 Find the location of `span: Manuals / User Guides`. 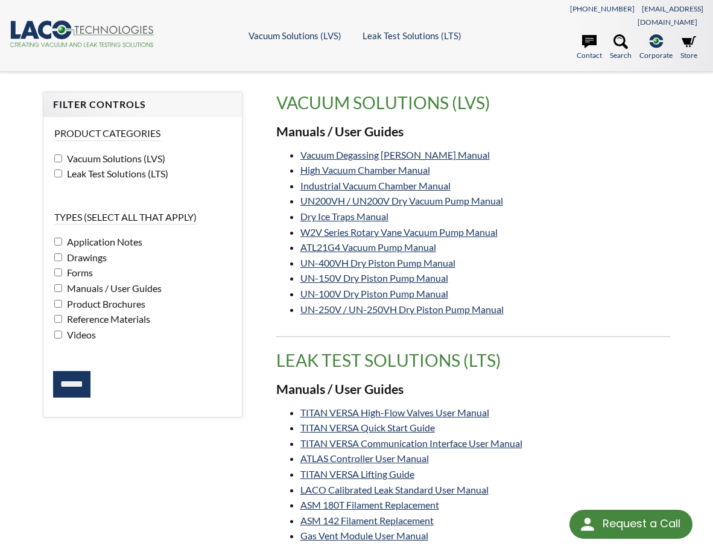

span: Manuals / User Guides is located at coordinates (113, 288).